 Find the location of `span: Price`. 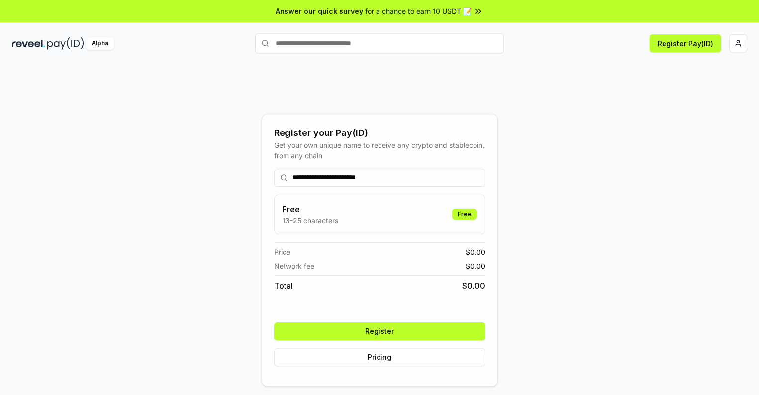

span: Price is located at coordinates (282, 251).